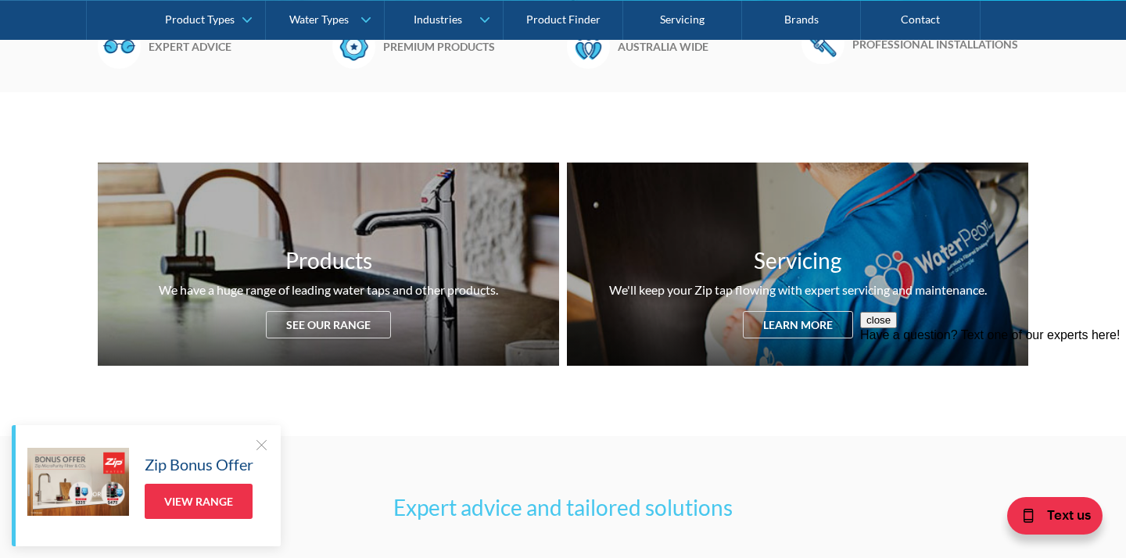  Describe the element at coordinates (199, 464) in the screenshot. I see `h5: Zip Bonus Offer` at that location.